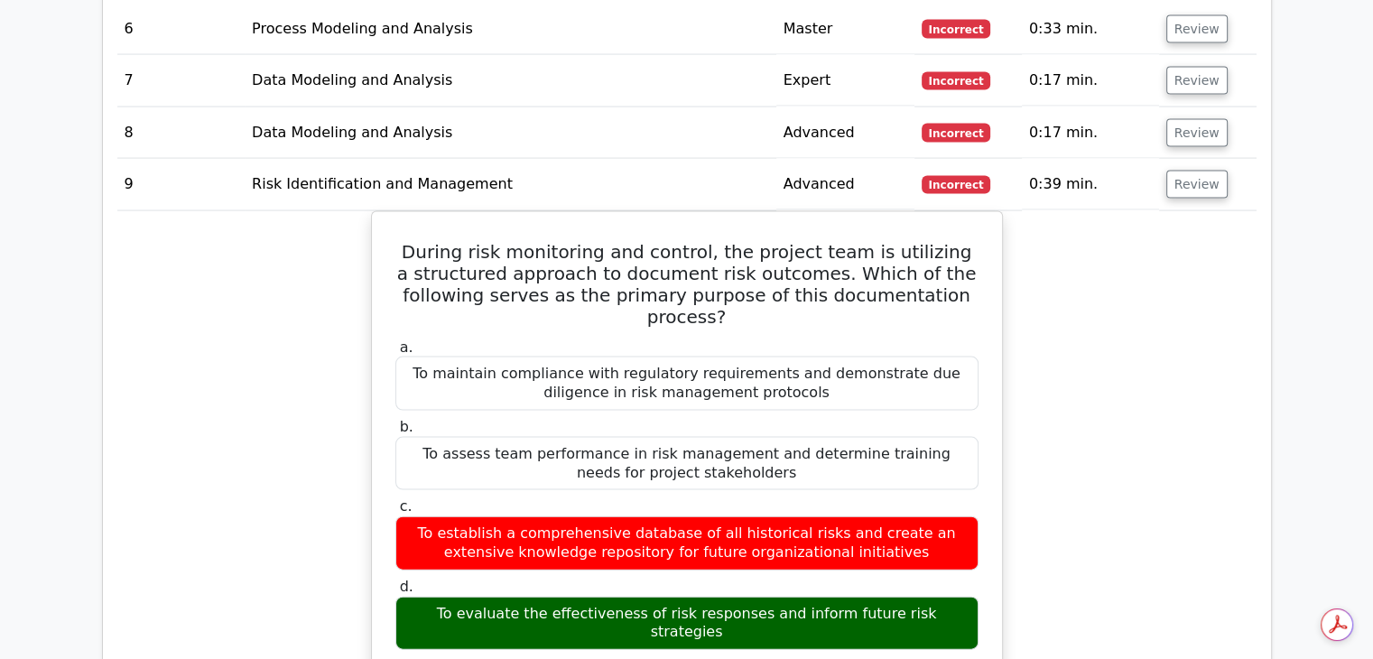 This screenshot has height=659, width=1373. What do you see at coordinates (687, 284) in the screenshot?
I see `h5: During risk monitoring and control, the project team is utilizing a structured approach to docume...` at bounding box center [687, 284].